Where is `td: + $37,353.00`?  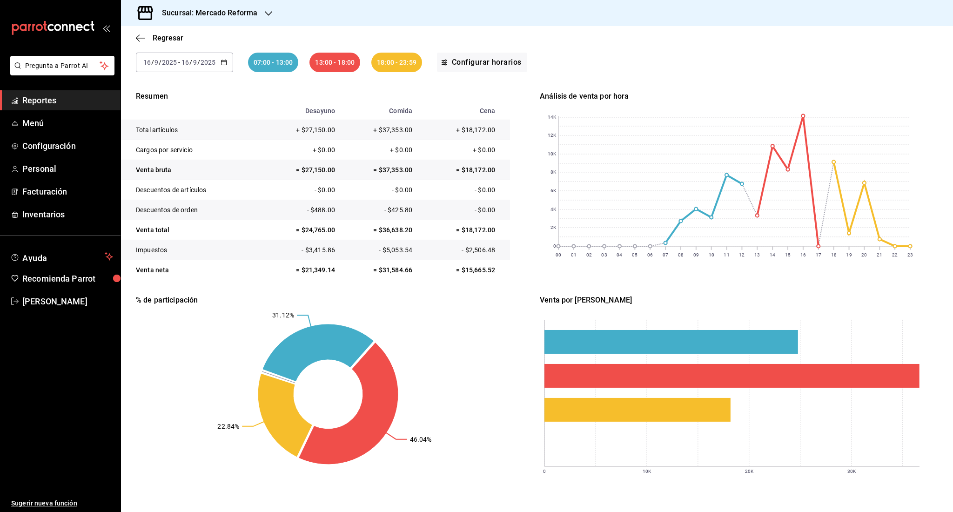 td: + $37,353.00 is located at coordinates (379, 130).